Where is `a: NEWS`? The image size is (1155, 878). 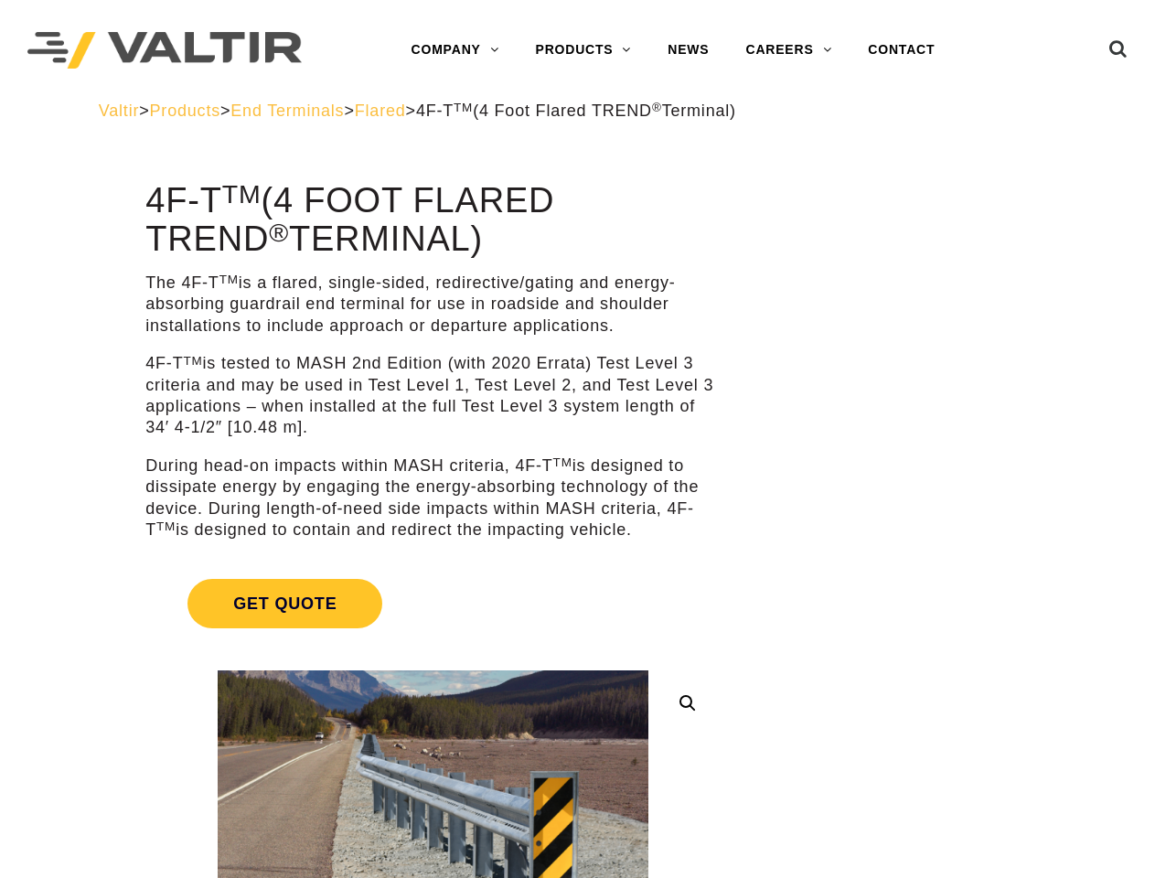
a: NEWS is located at coordinates (688, 50).